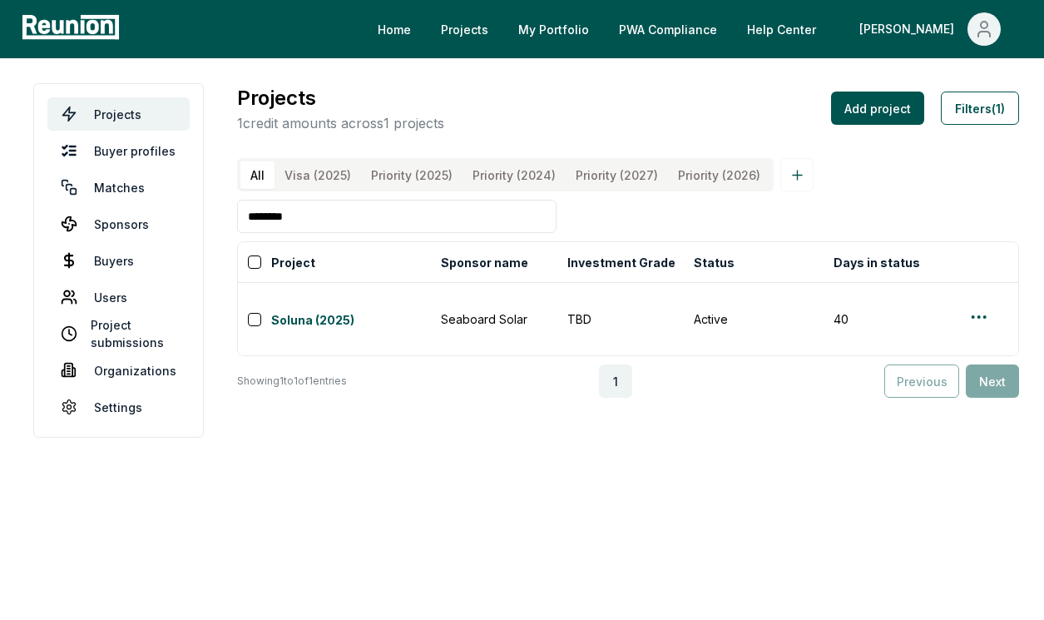 The image size is (1044, 620). Describe the element at coordinates (118, 334) in the screenshot. I see `a: Project submissions` at that location.